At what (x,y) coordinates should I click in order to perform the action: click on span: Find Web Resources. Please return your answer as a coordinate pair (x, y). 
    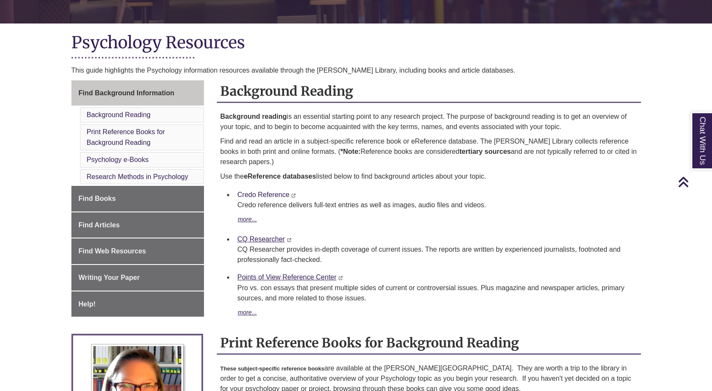
    Looking at the image, I should click on (112, 251).